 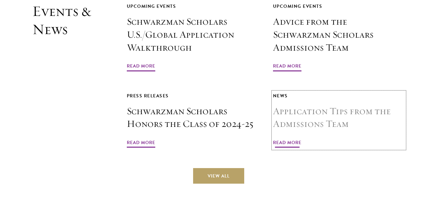 I want to click on h3: Schwarzman Scholars Honors the Class of 2024-25, so click(x=193, y=118).